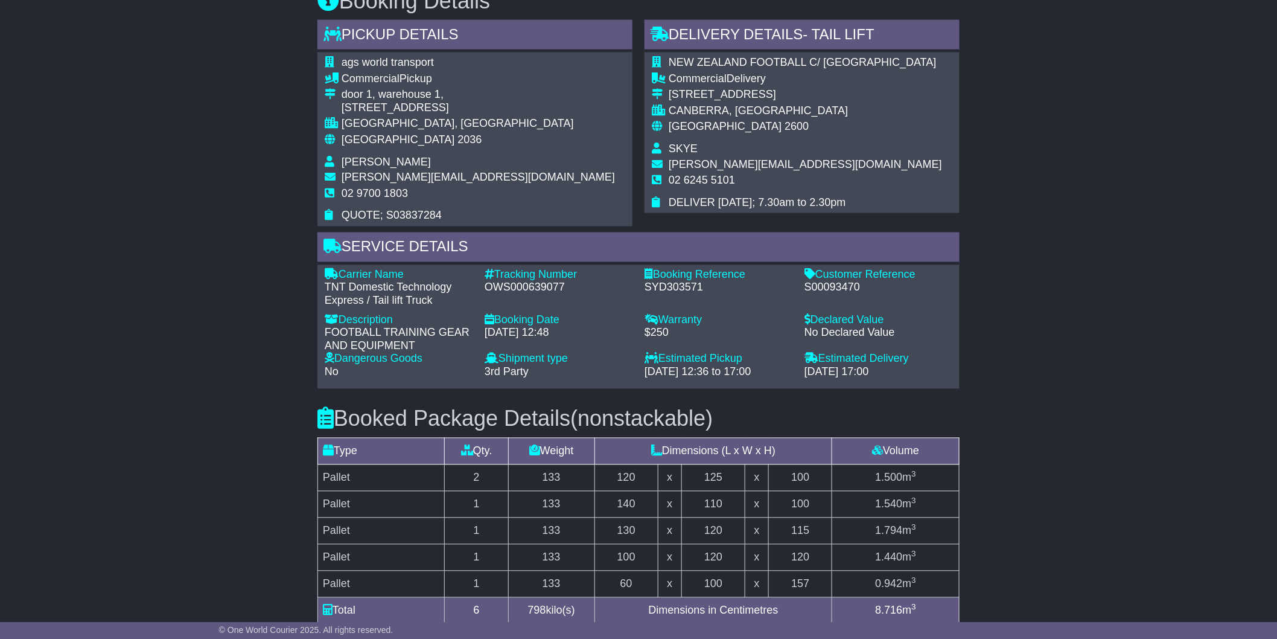 This screenshot has width=1277, height=639. Describe the element at coordinates (398, 294) in the screenshot. I see `div: TNT Domestic Technology Express / Tail lift Truck` at that location.